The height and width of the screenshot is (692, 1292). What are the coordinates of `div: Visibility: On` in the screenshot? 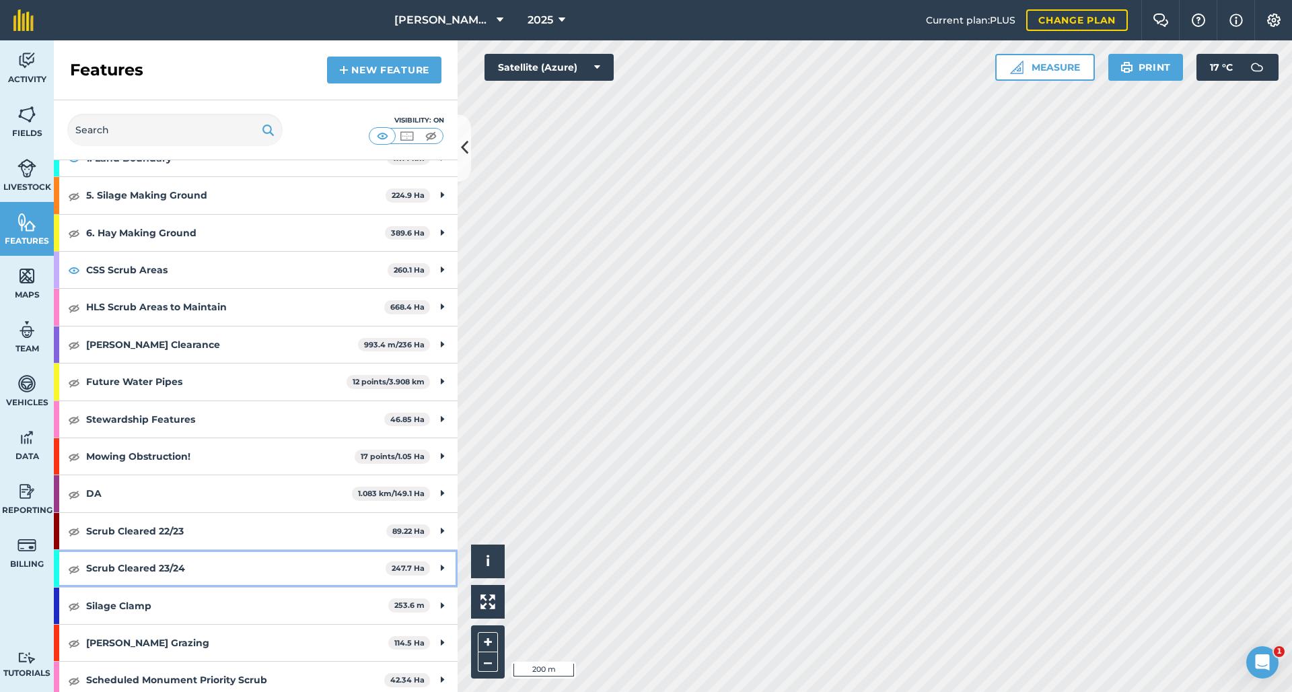 It's located at (406, 120).